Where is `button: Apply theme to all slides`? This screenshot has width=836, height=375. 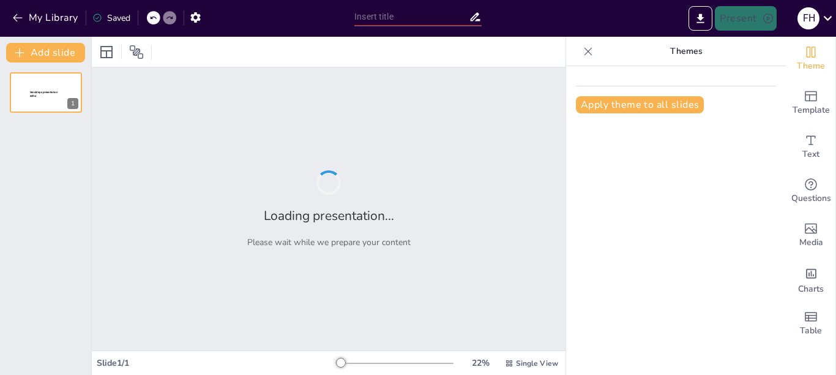
button: Apply theme to all slides is located at coordinates (640, 105).